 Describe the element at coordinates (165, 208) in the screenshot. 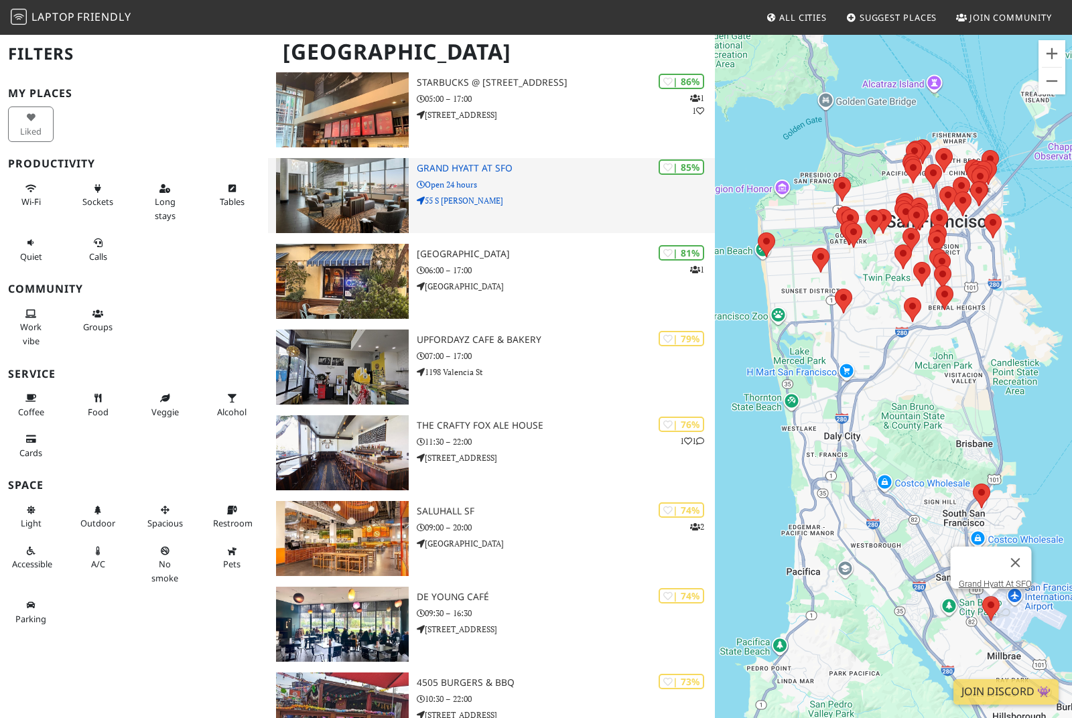

I see `span: Long stays` at that location.